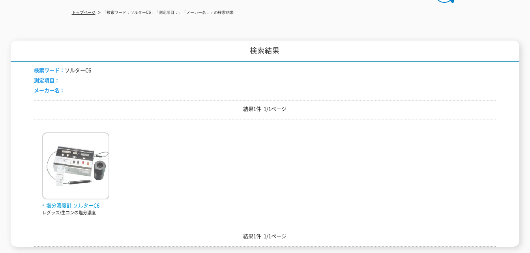  What do you see at coordinates (165, 13) in the screenshot?
I see `li: 「検索ワード：ソルターC6」「測定項目：」「メーカー名：」の検索結果` at bounding box center [165, 13].